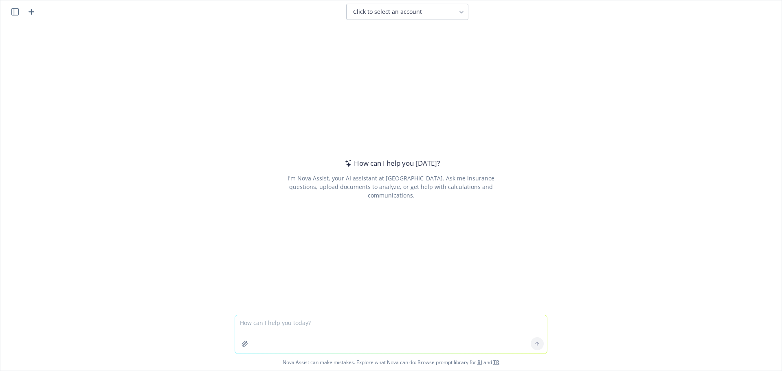  Describe the element at coordinates (480, 362) in the screenshot. I see `a: BI` at that location.